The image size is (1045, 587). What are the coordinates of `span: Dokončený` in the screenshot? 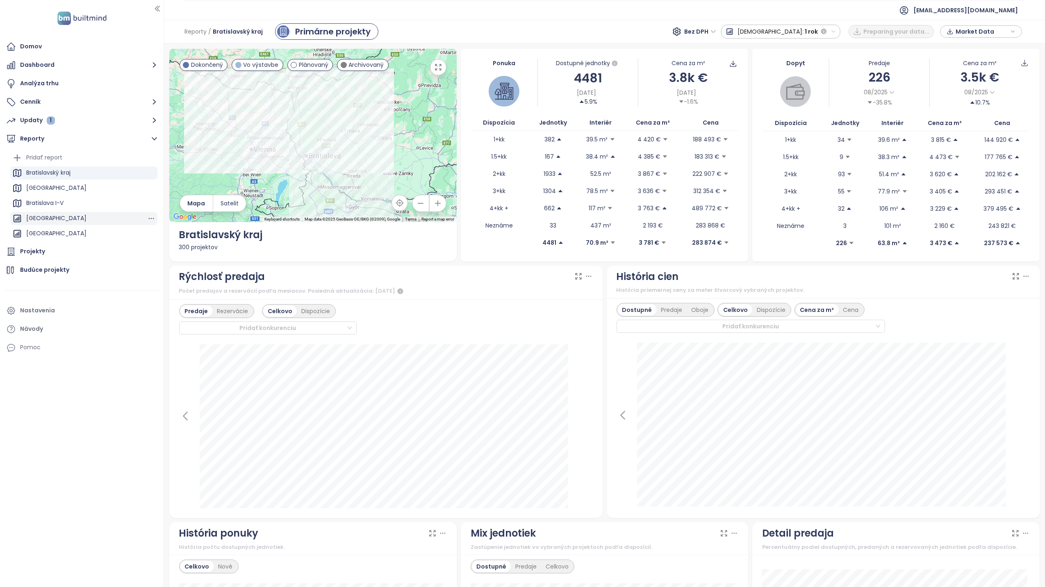 It's located at (207, 65).